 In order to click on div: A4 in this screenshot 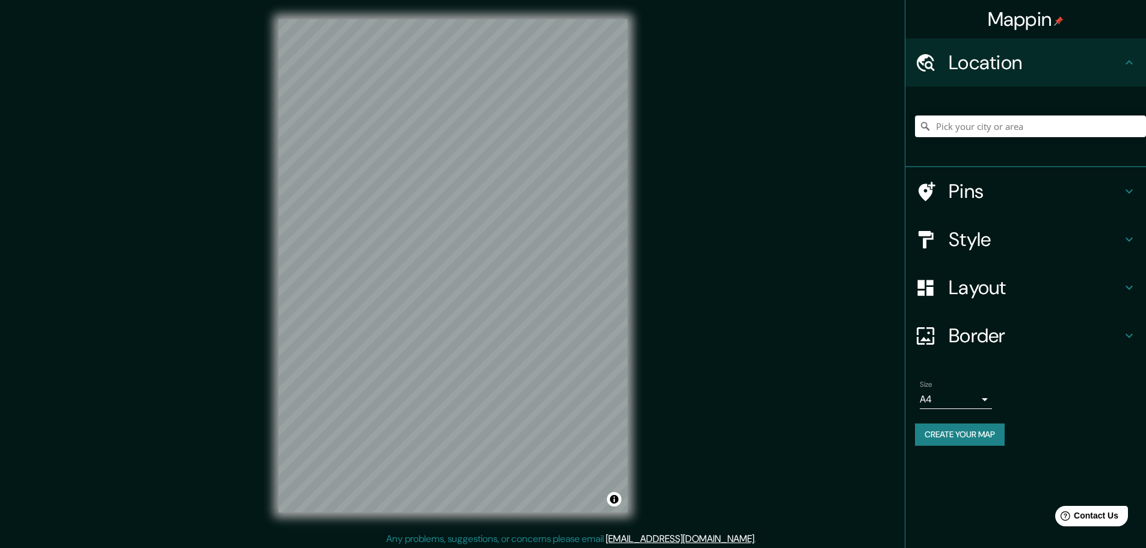, I will do `click(956, 399)`.